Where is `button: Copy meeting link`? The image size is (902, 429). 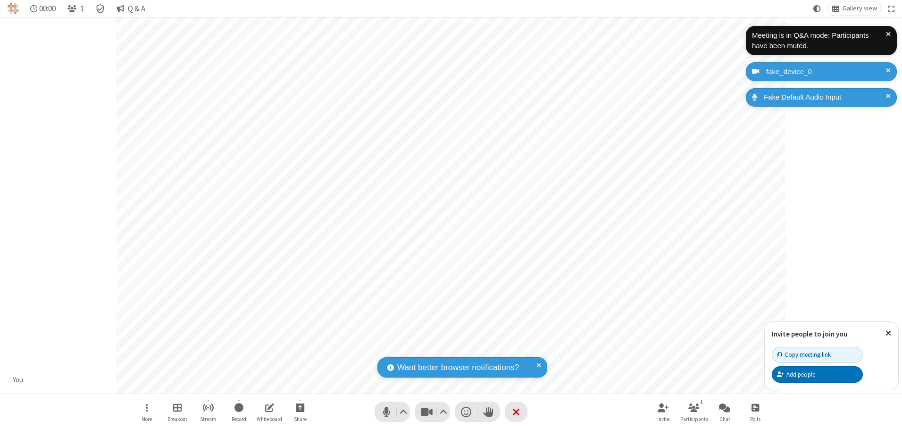 button: Copy meeting link is located at coordinates (817, 355).